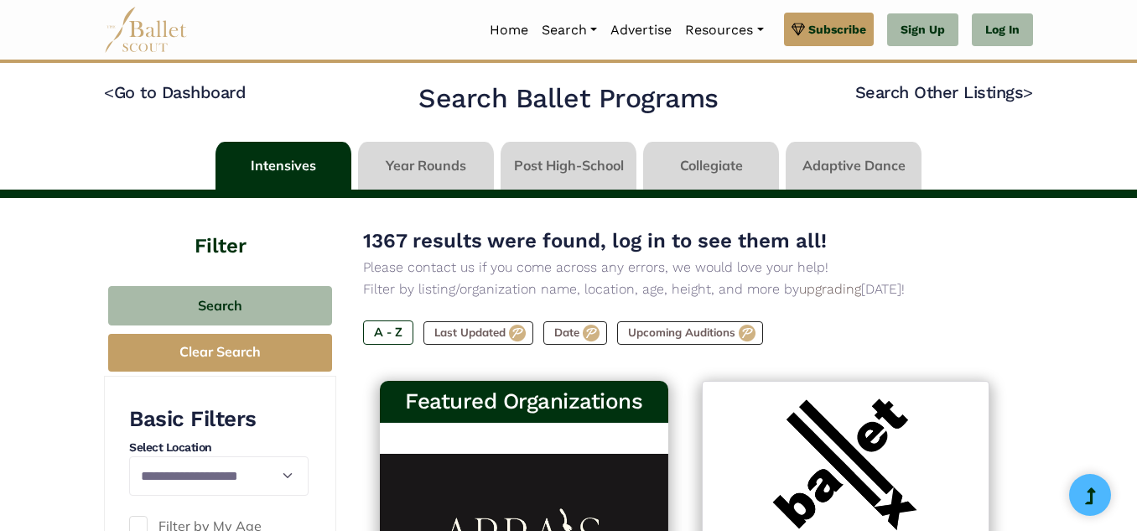  Describe the element at coordinates (922, 30) in the screenshot. I see `a: Sign Up` at that location.